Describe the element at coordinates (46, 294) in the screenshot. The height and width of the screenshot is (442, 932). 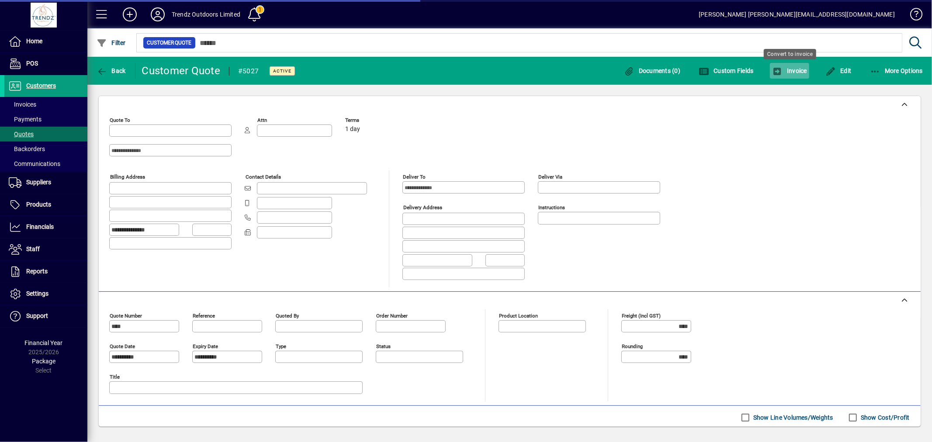
I see `a: Settings` at that location.